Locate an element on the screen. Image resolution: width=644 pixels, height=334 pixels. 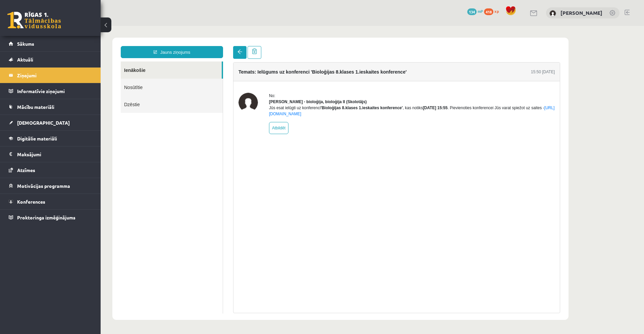
span: Proktoringa izmēģinājums is located at coordinates (46, 217).